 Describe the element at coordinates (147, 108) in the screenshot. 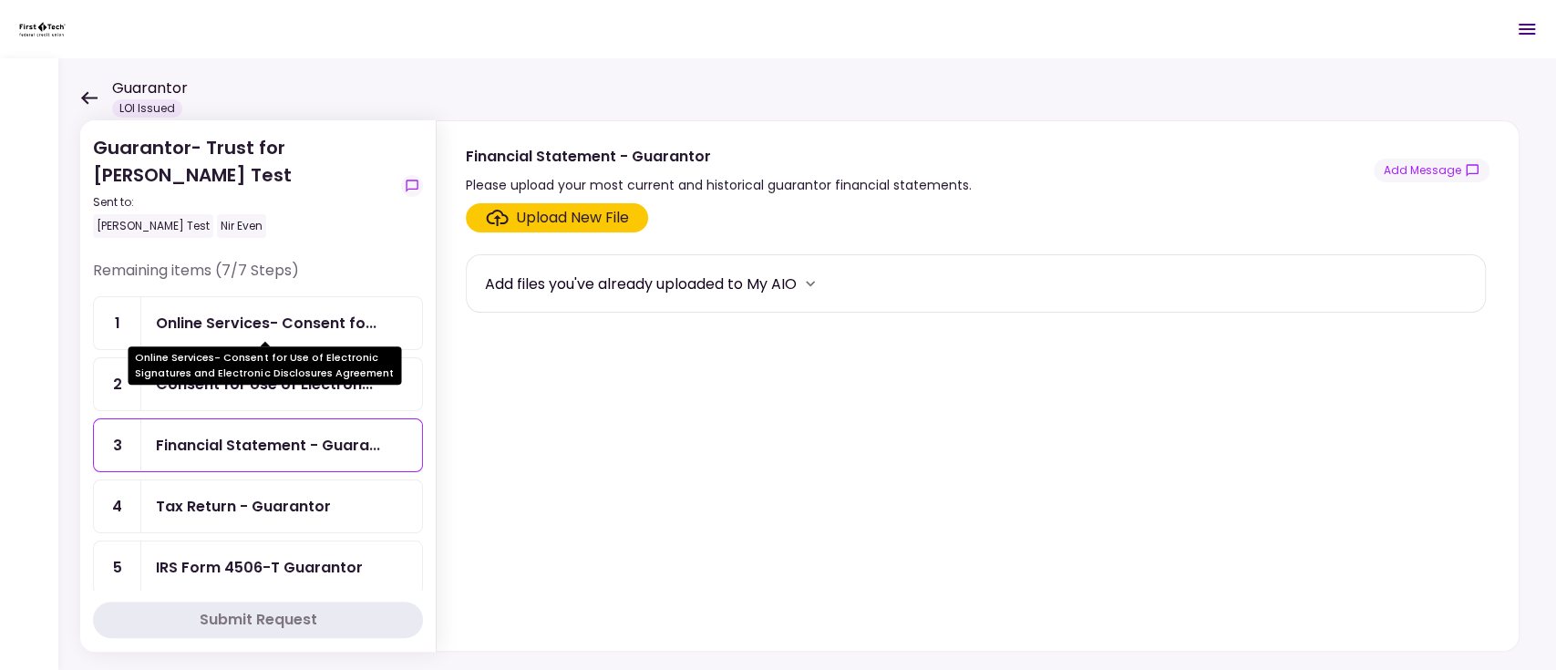

I see `div: LOI Issued` at that location.